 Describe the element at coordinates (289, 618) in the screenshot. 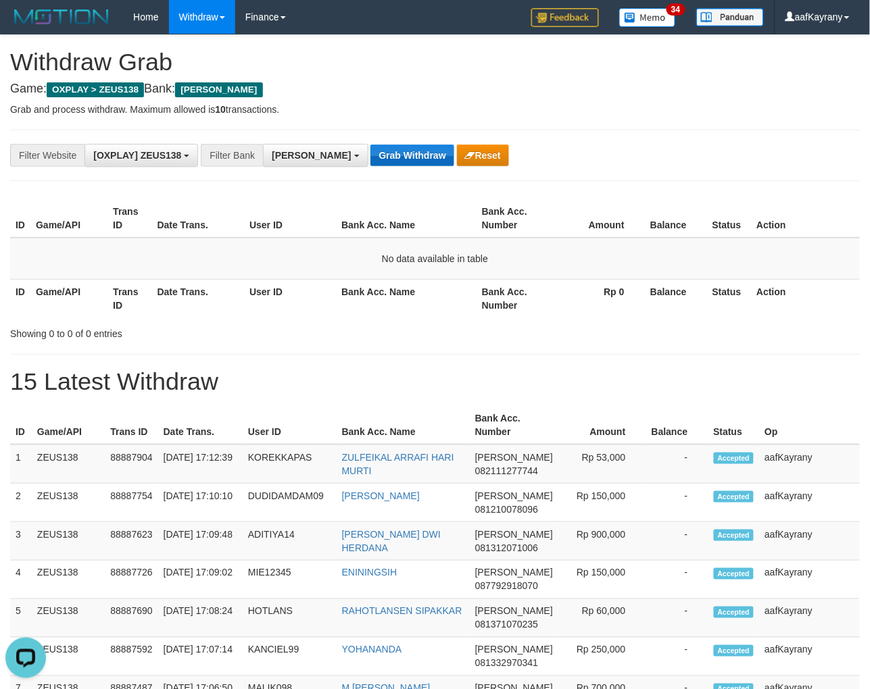

I see `td: HOTLANS` at that location.